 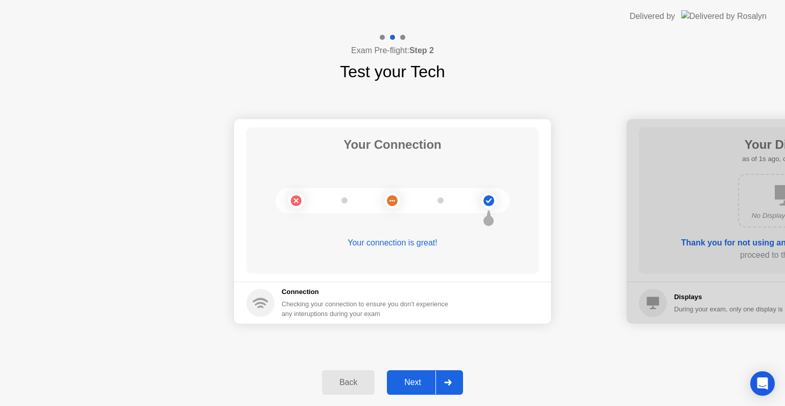 What do you see at coordinates (348, 382) in the screenshot?
I see `div: Back` at bounding box center [348, 382].